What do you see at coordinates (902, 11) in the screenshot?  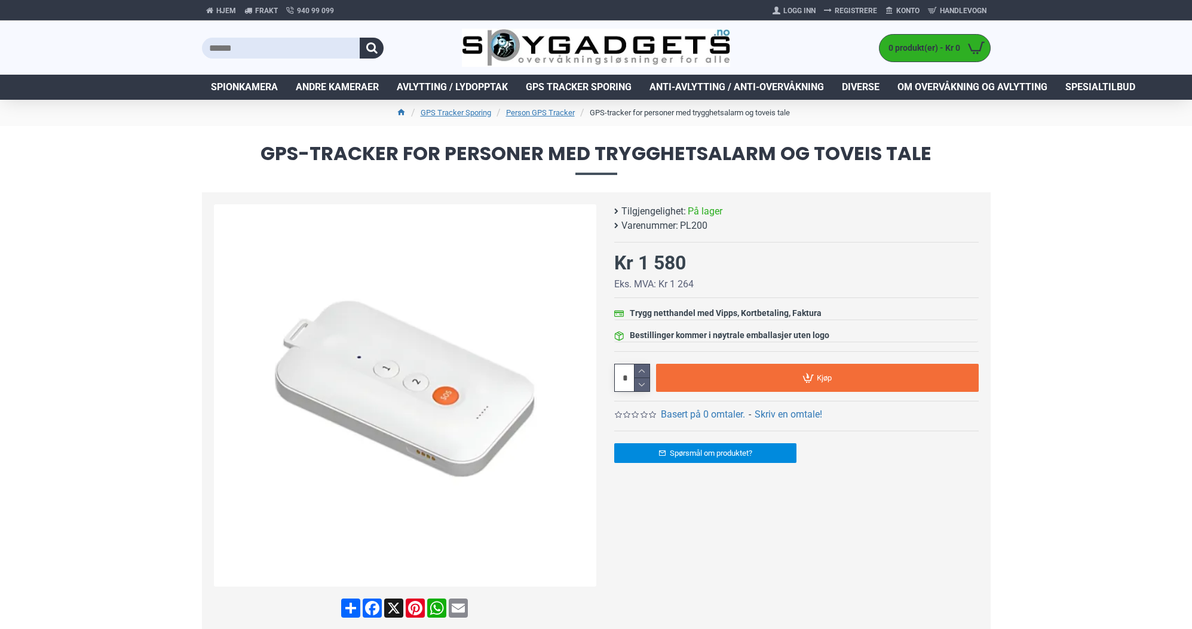 I see `a: Konto` at bounding box center [902, 11].